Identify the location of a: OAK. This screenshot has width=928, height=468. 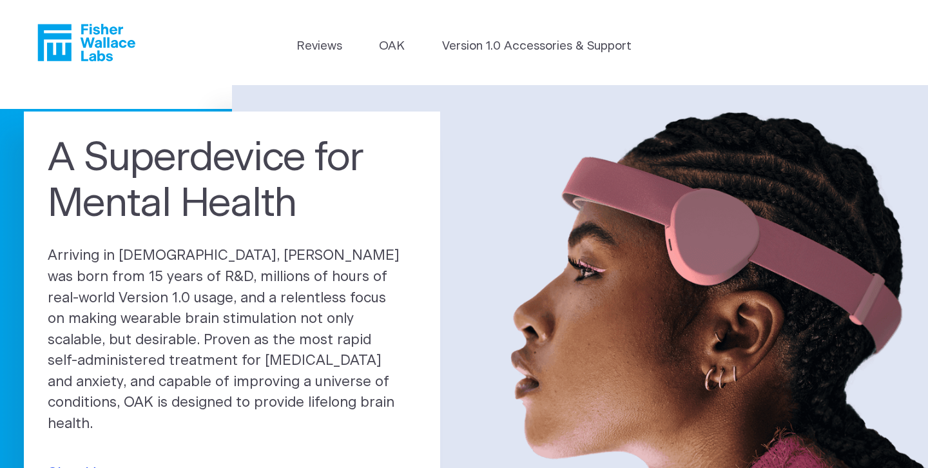
(392, 46).